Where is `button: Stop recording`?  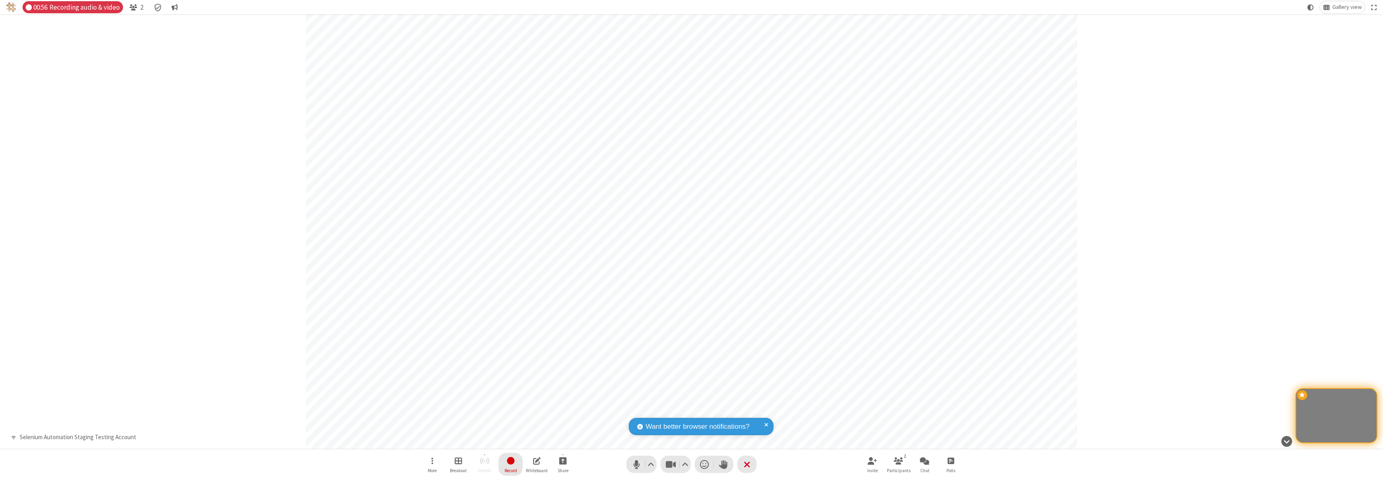 button: Stop recording is located at coordinates (511, 464).